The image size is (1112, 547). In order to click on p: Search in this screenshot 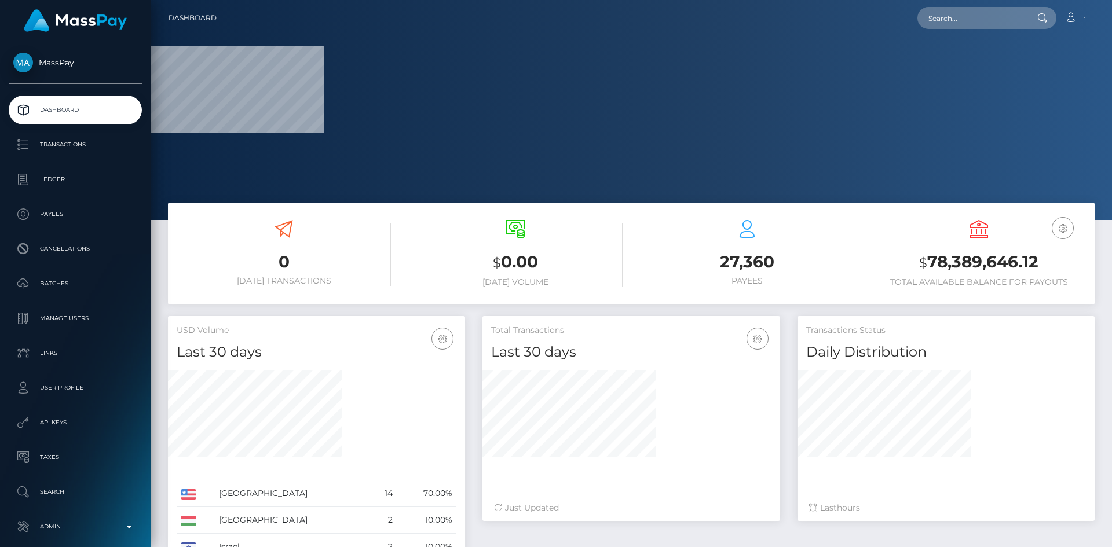, I will do `click(75, 492)`.